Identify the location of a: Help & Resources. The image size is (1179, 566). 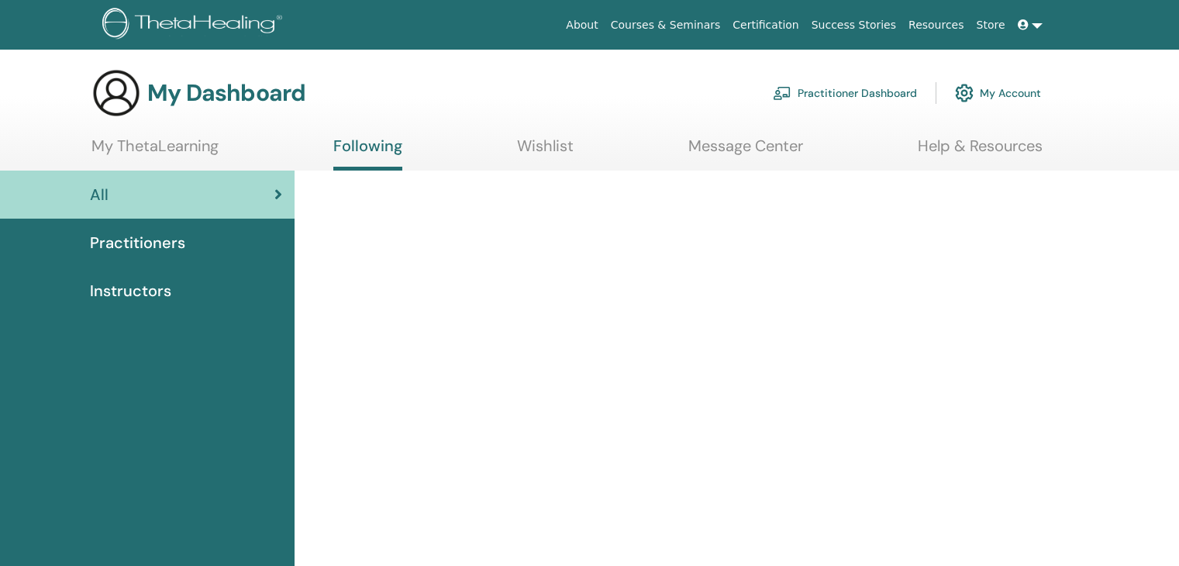
(979, 151).